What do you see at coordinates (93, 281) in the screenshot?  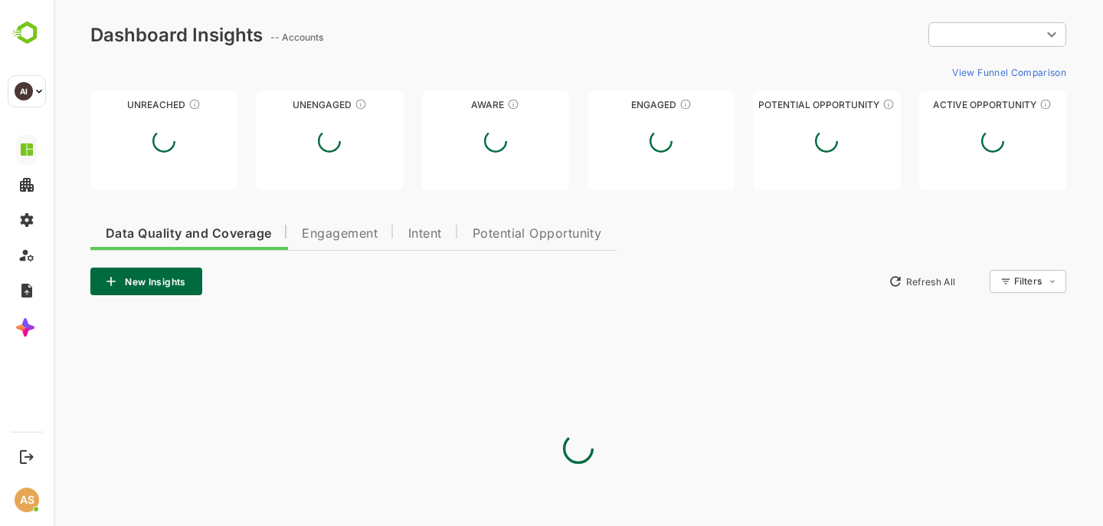 I see `a: New Insights` at bounding box center [93, 281].